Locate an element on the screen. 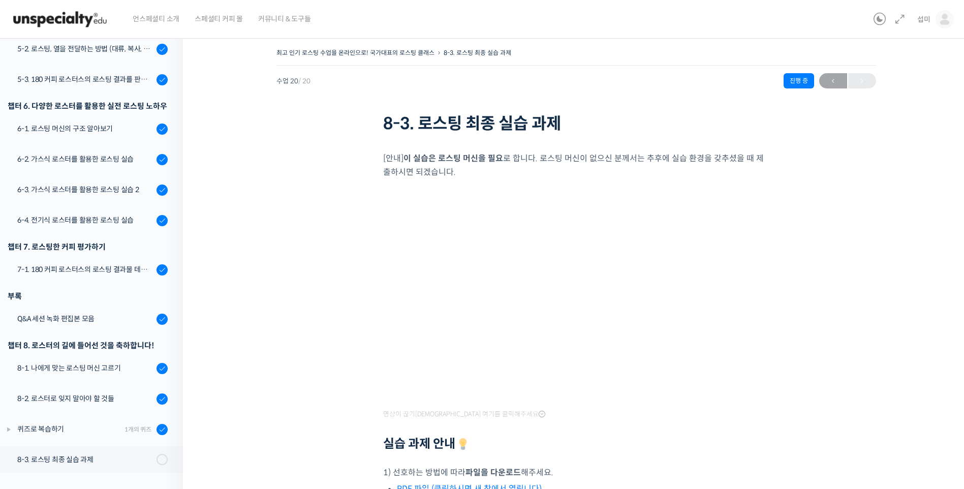  a: ←이전 is located at coordinates (833, 81).